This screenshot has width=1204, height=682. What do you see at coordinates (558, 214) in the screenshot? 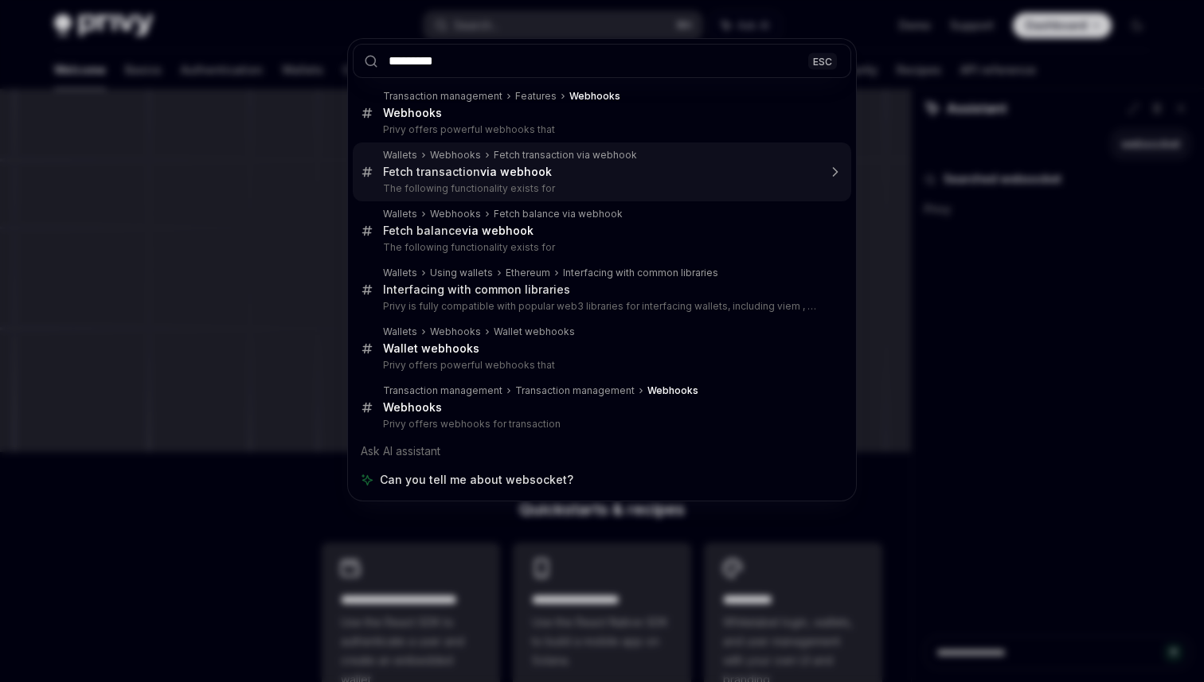
I see `div: Fetch balance via webhook` at bounding box center [558, 214].